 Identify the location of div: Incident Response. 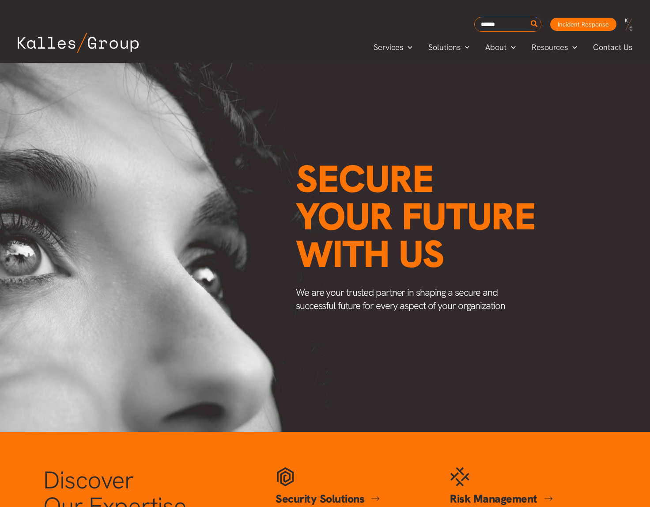
(584, 24).